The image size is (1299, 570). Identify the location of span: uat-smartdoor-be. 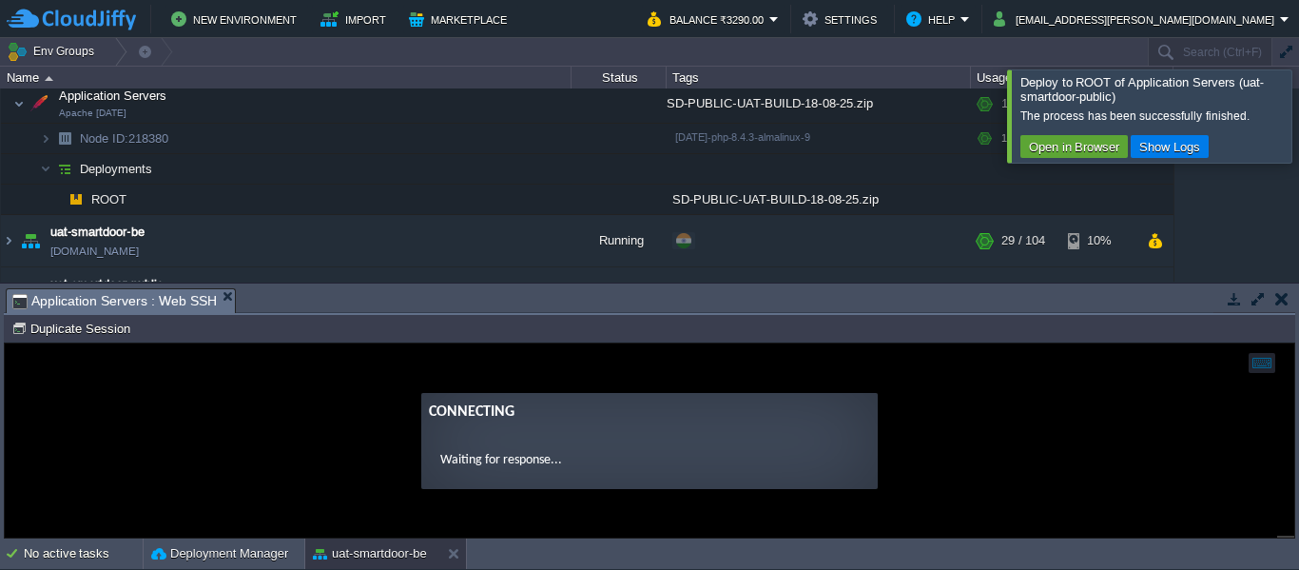
(97, 232).